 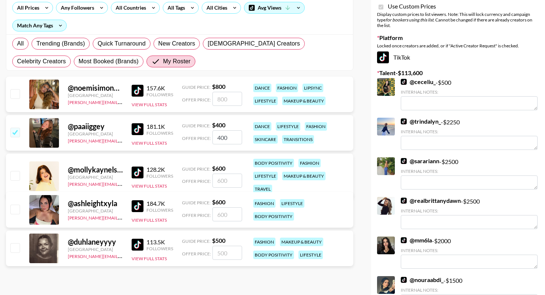 What do you see at coordinates (219, 240) in the screenshot?
I see `strong: $ 500` at bounding box center [219, 240].